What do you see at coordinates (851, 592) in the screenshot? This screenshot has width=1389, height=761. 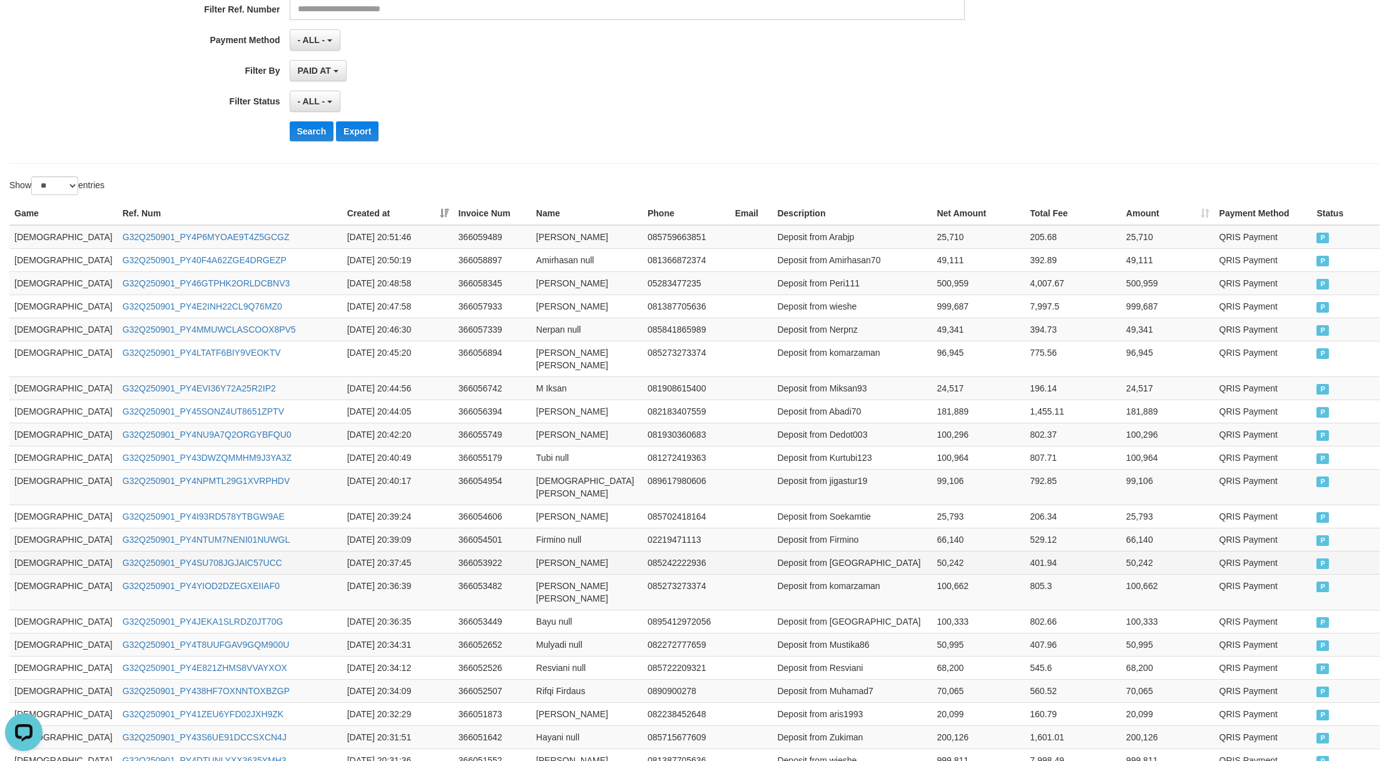 I see `td: Deposit from komarzaman` at bounding box center [851, 592].